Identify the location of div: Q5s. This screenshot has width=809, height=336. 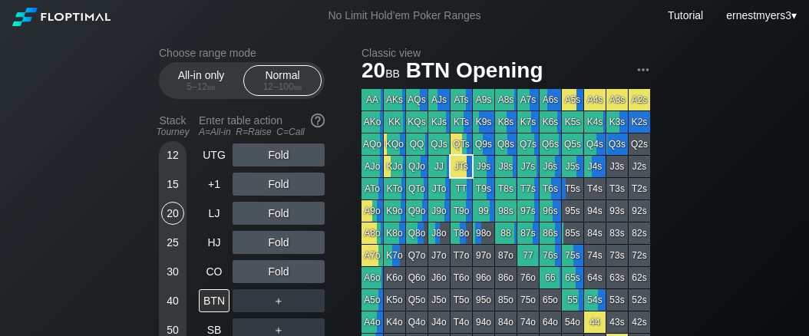
(572, 144).